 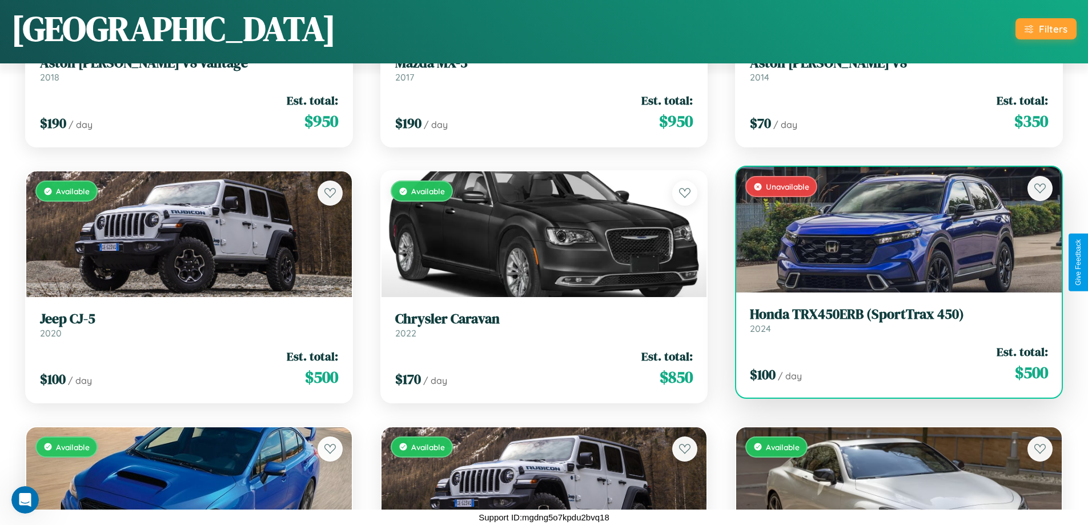 What do you see at coordinates (405, 333) in the screenshot?
I see `span: 2022` at bounding box center [405, 333].